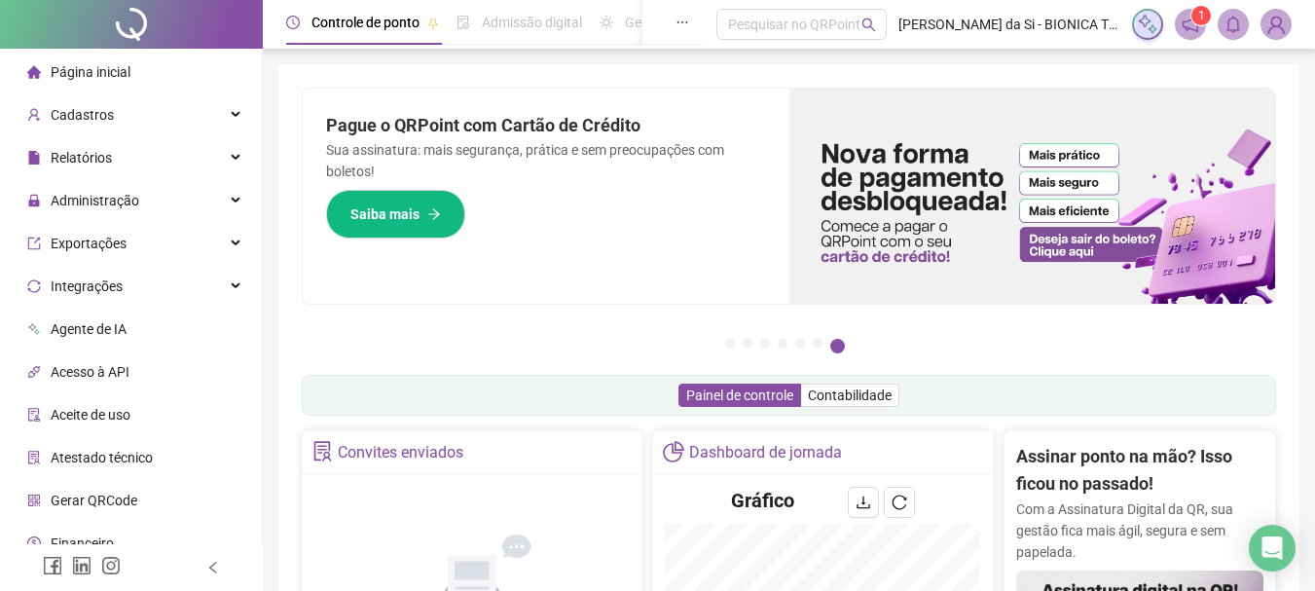 The width and height of the screenshot is (1315, 591). I want to click on span: left, so click(213, 567).